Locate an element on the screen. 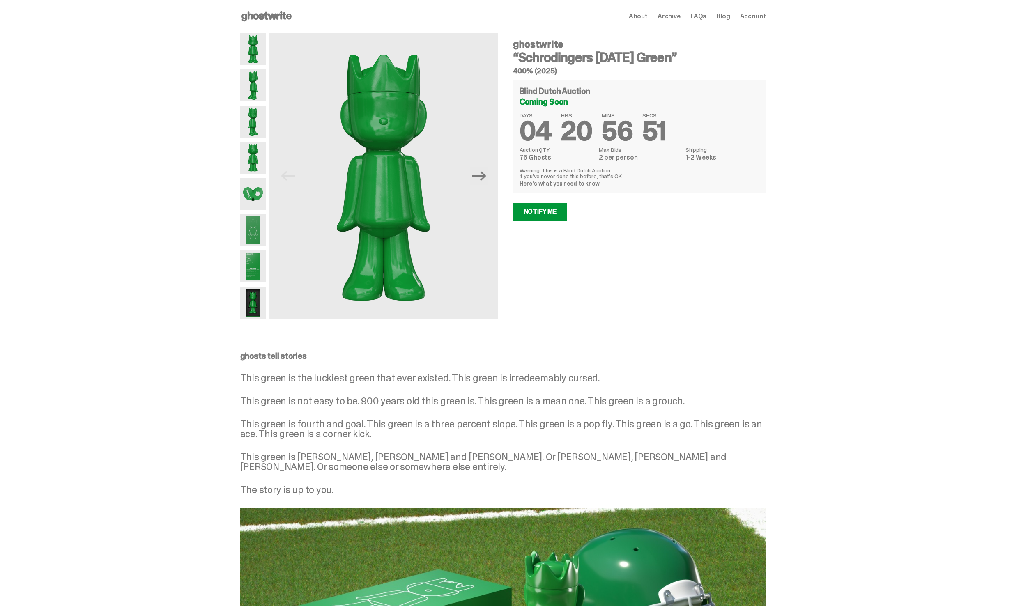  p: ghosts tell stories is located at coordinates (503, 356).